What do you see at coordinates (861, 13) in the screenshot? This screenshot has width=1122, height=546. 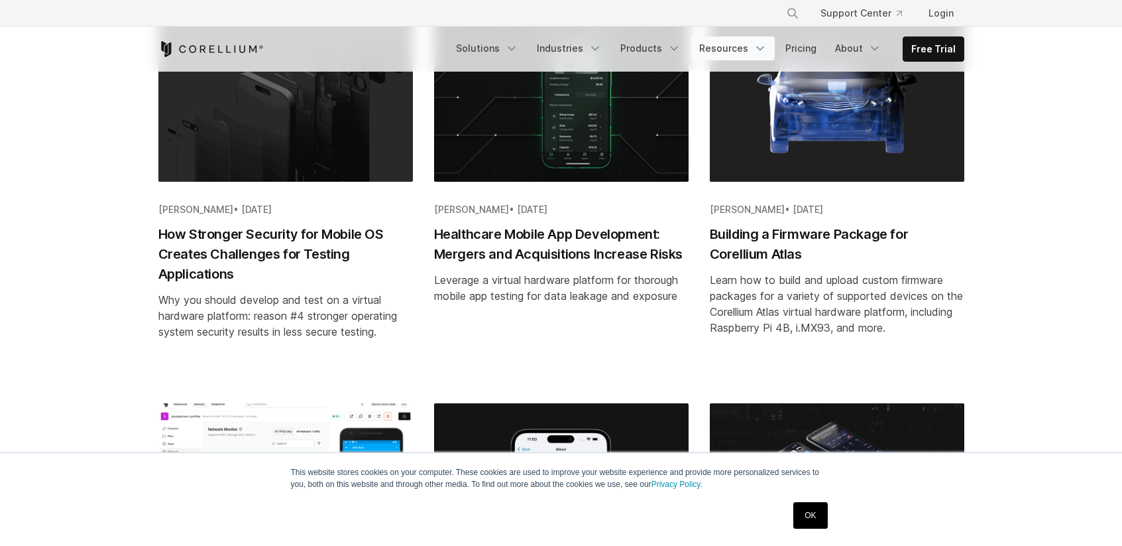 I see `a: Support Center` at bounding box center [861, 13].